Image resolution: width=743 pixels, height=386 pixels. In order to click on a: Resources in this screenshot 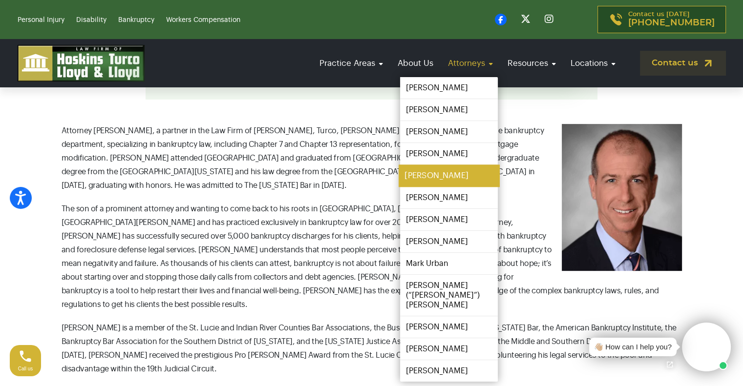, I will do `click(531, 63)`.